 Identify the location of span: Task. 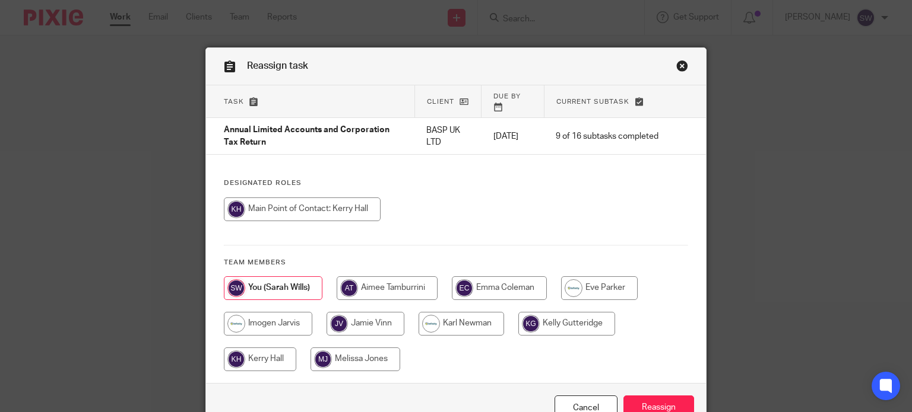
(234, 101).